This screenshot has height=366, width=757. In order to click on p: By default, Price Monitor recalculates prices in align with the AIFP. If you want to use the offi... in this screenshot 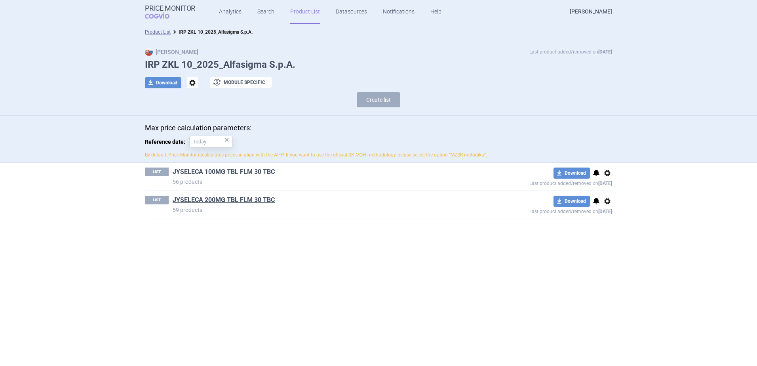, I will do `click(379, 155)`.